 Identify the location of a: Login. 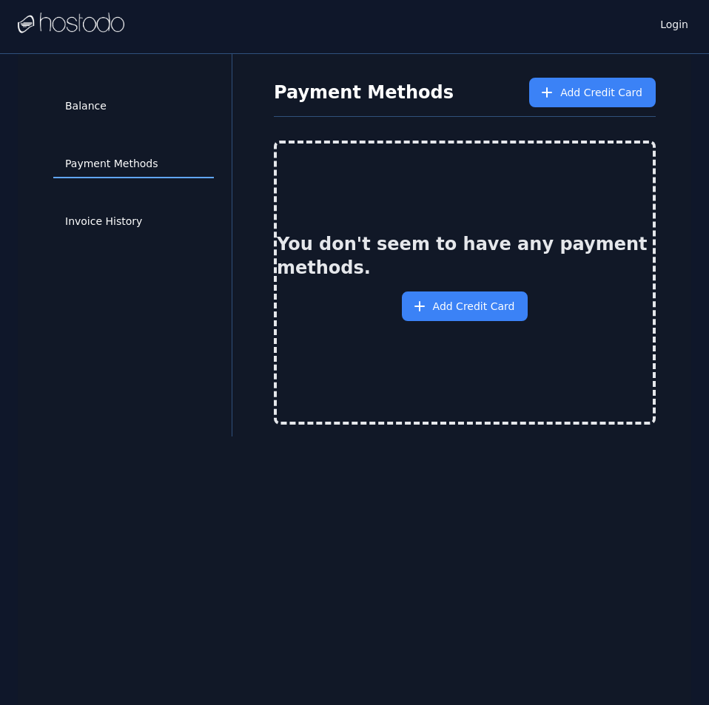
(674, 23).